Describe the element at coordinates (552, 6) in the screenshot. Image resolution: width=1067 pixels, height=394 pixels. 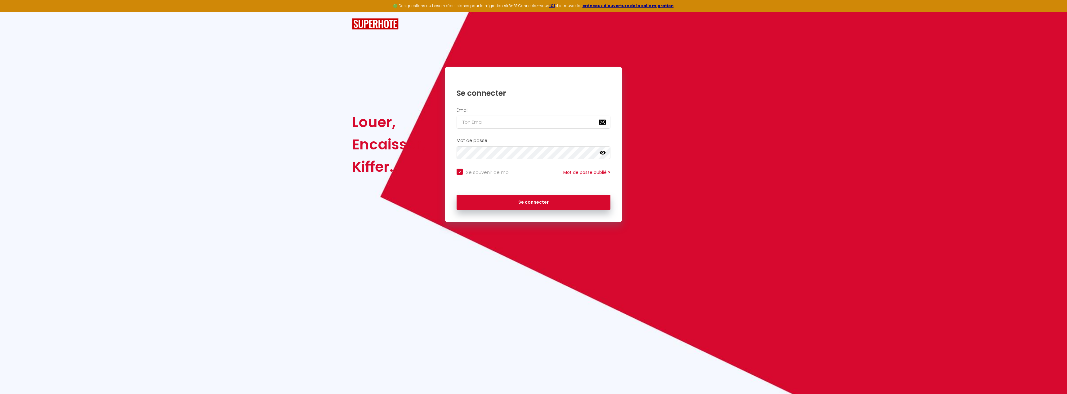
I see `a: ICI` at that location.